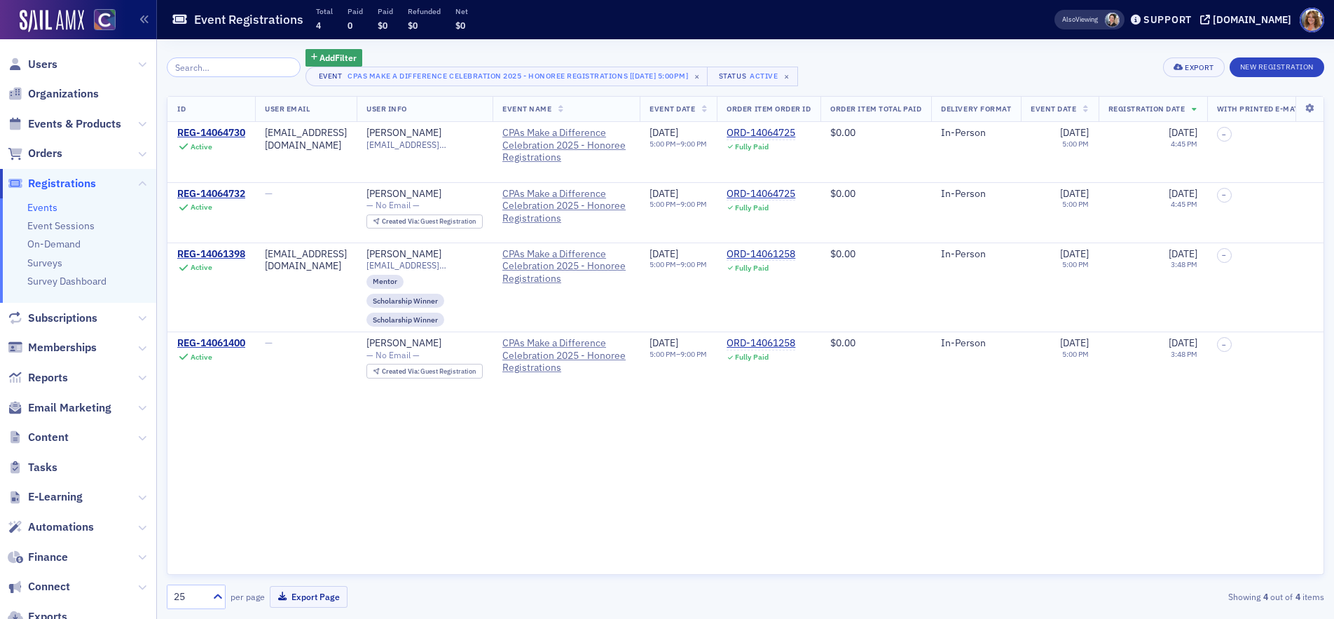 This screenshot has height=619, width=1334. I want to click on label: per page, so click(247, 596).